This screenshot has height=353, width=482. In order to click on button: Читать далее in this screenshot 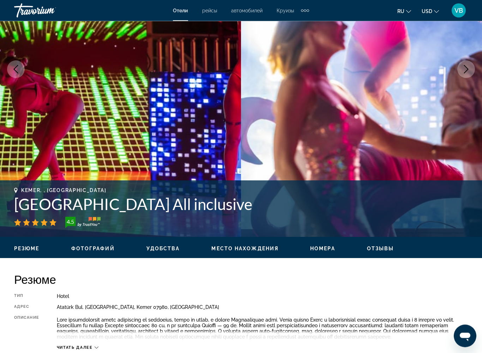, I will do `click(78, 348)`.